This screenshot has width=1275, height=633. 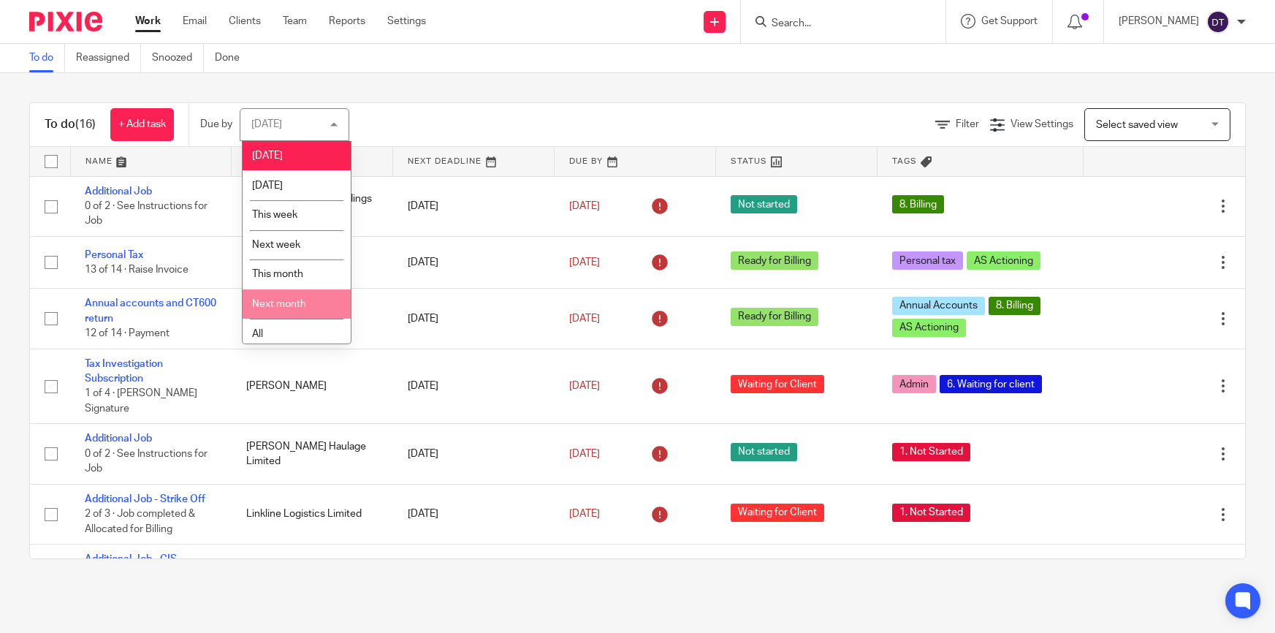 What do you see at coordinates (140, 521) in the screenshot?
I see `span: 2 of 3 · Job completed & Allocated for Billing` at bounding box center [140, 521].